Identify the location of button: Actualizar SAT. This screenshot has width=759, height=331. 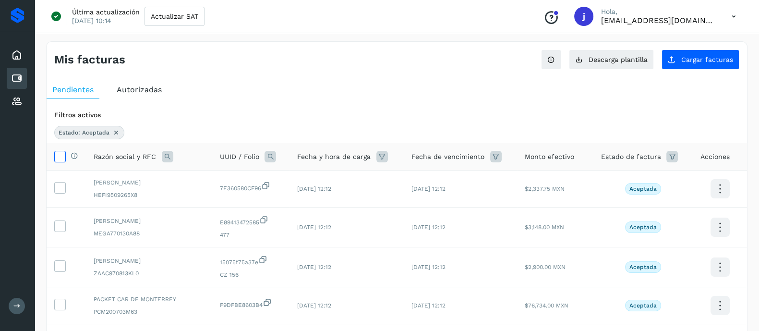
(174, 16).